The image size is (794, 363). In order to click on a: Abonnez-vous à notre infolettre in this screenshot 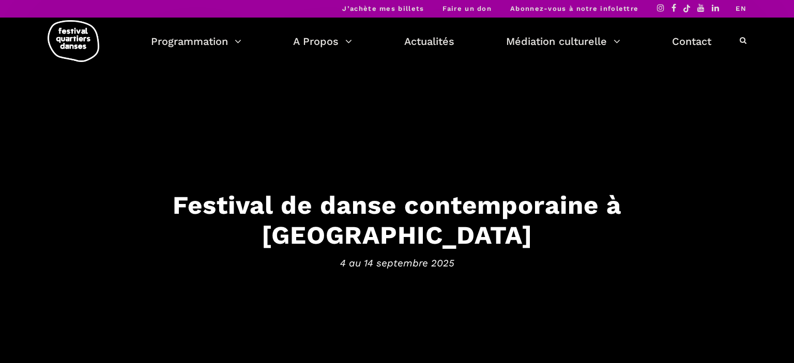, I will do `click(574, 8)`.